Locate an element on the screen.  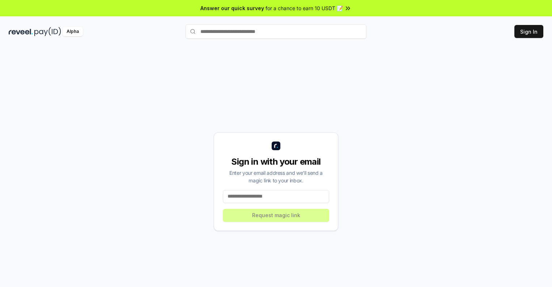
button: Sign In is located at coordinates (529, 31).